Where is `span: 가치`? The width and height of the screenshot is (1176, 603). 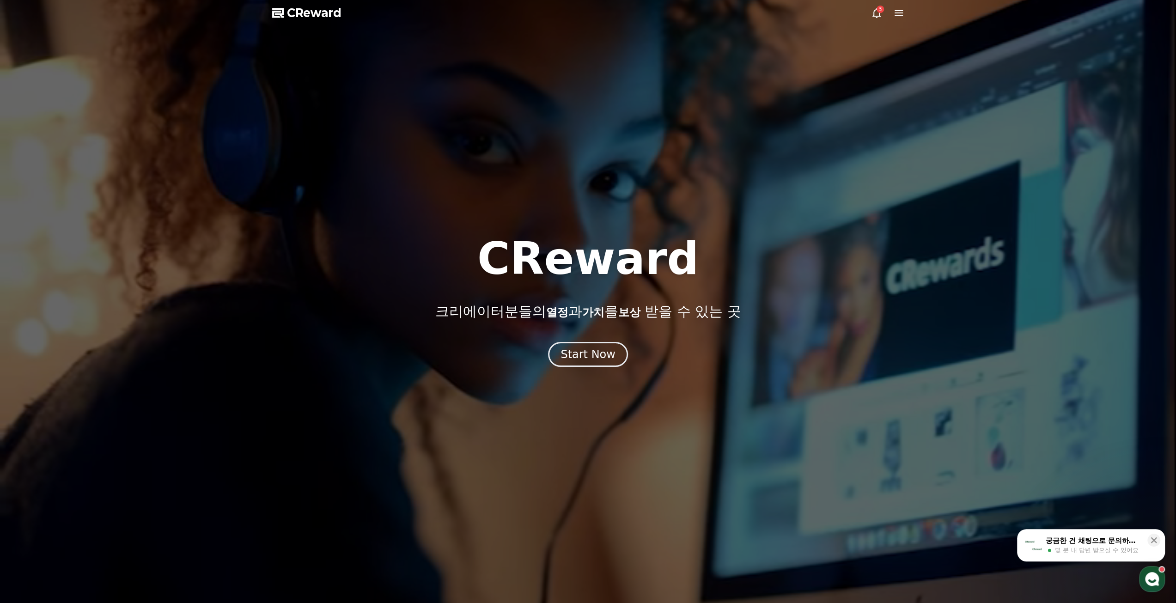
span: 가치 is located at coordinates (593, 312).